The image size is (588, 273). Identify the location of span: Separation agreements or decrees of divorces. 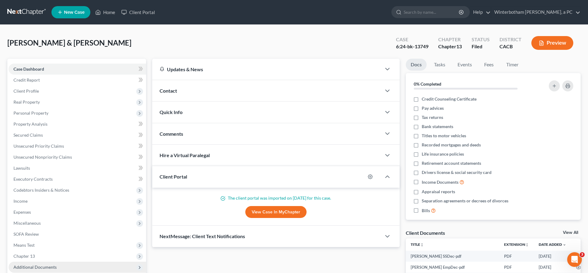
(465, 201).